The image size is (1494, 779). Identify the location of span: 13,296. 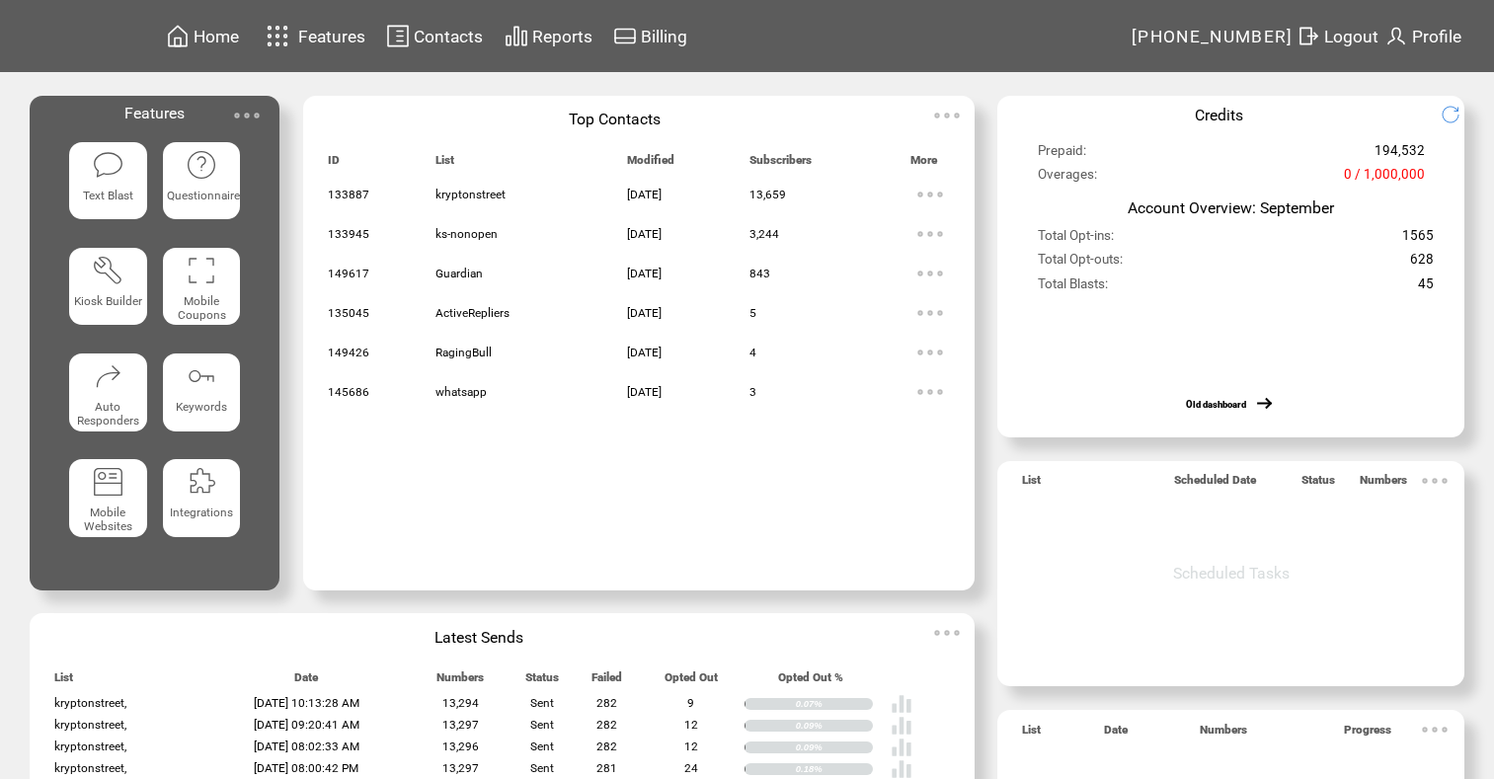
(460, 747).